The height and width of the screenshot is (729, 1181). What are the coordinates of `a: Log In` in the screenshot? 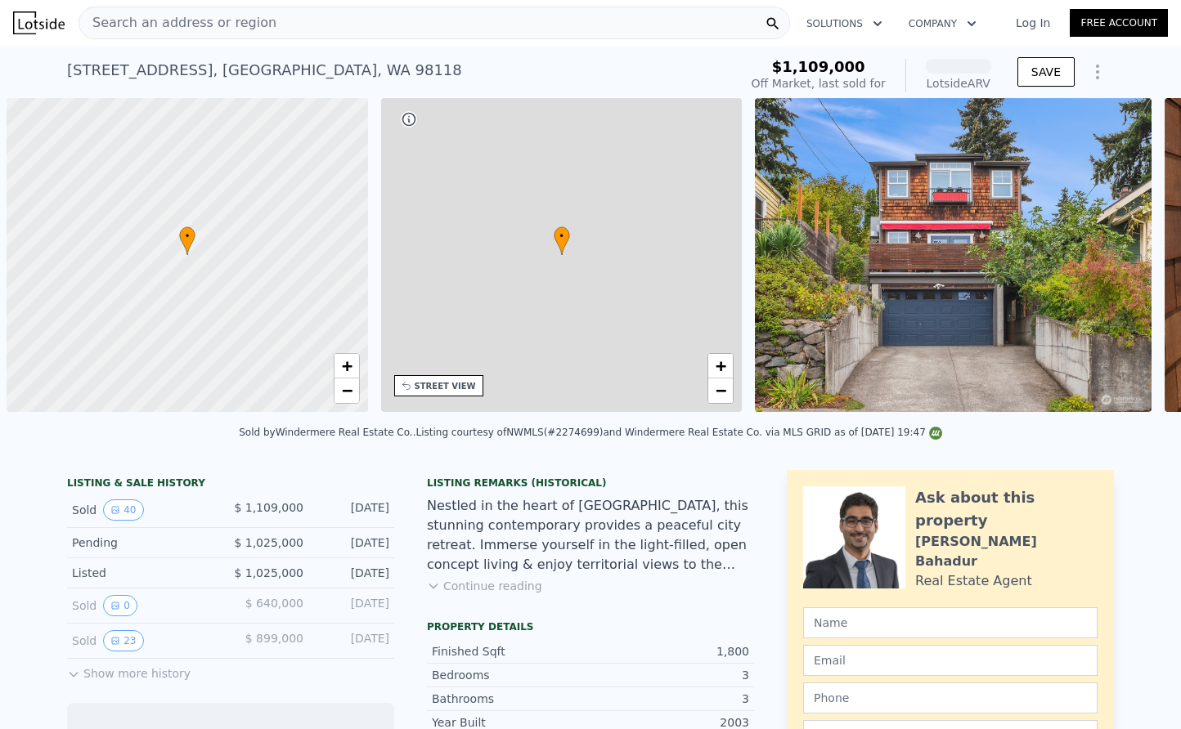 It's located at (1033, 23).